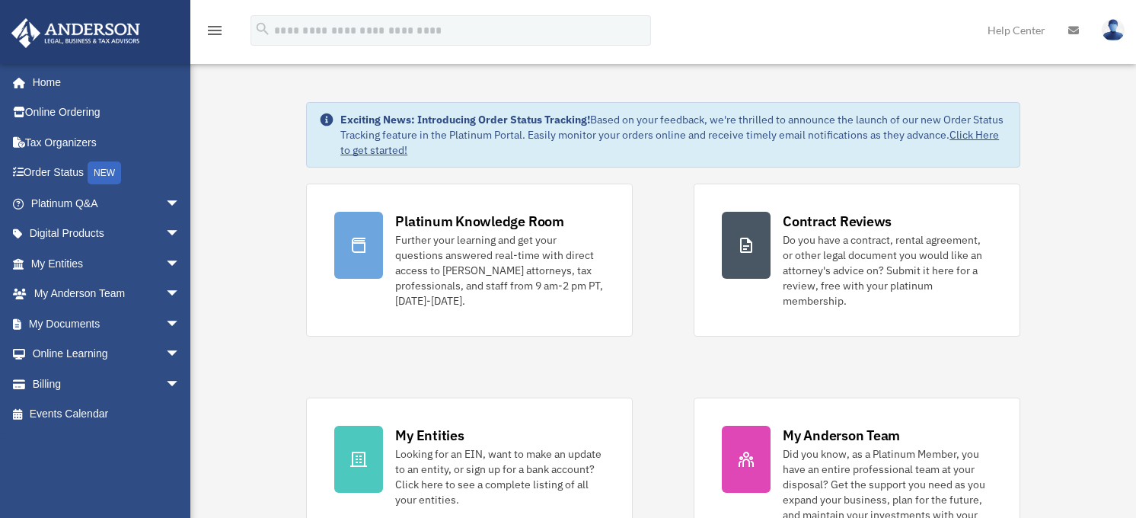  I want to click on div: Further your learning and get your questions answered real-time with direct access to [PERSON_NAM..., so click(499, 270).